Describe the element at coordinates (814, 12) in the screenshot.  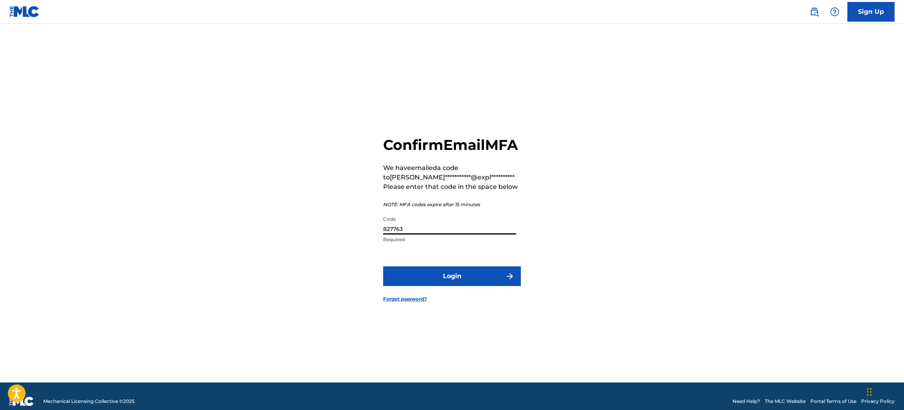
I see `img: search` at that location.